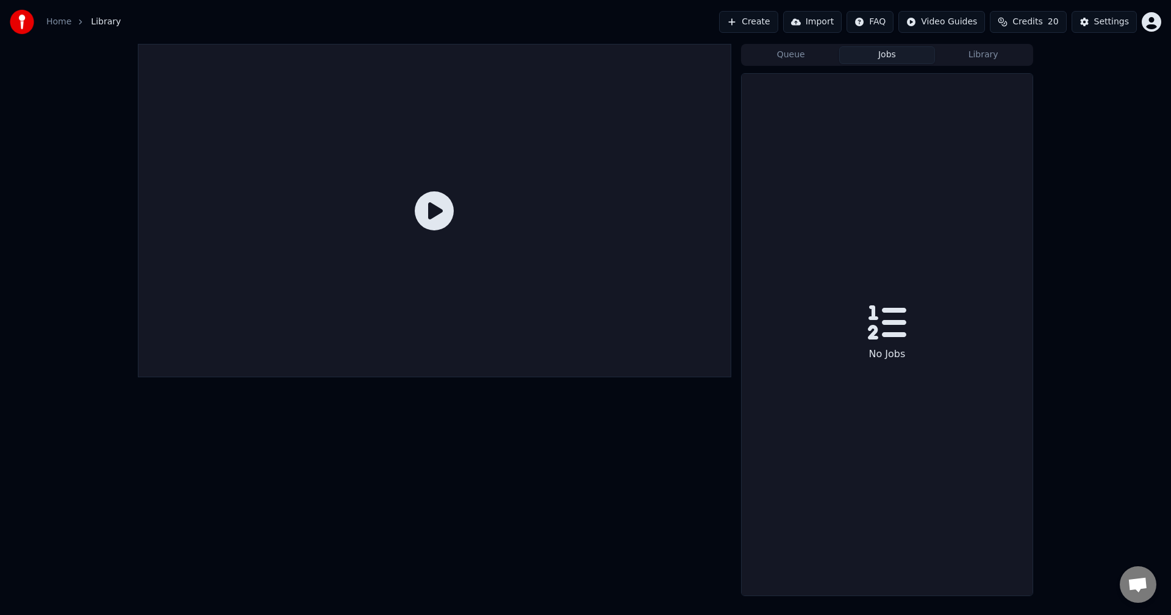 The image size is (1171, 615). Describe the element at coordinates (1104, 22) in the screenshot. I see `button: Settings` at that location.